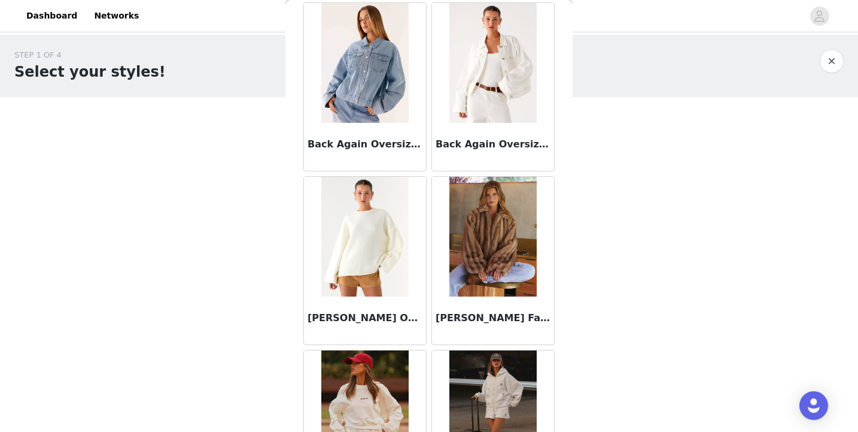 The image size is (858, 432). What do you see at coordinates (493, 236) in the screenshot?
I see `img: Naylor Faux Fur Jacket - Brown` at bounding box center [493, 236].